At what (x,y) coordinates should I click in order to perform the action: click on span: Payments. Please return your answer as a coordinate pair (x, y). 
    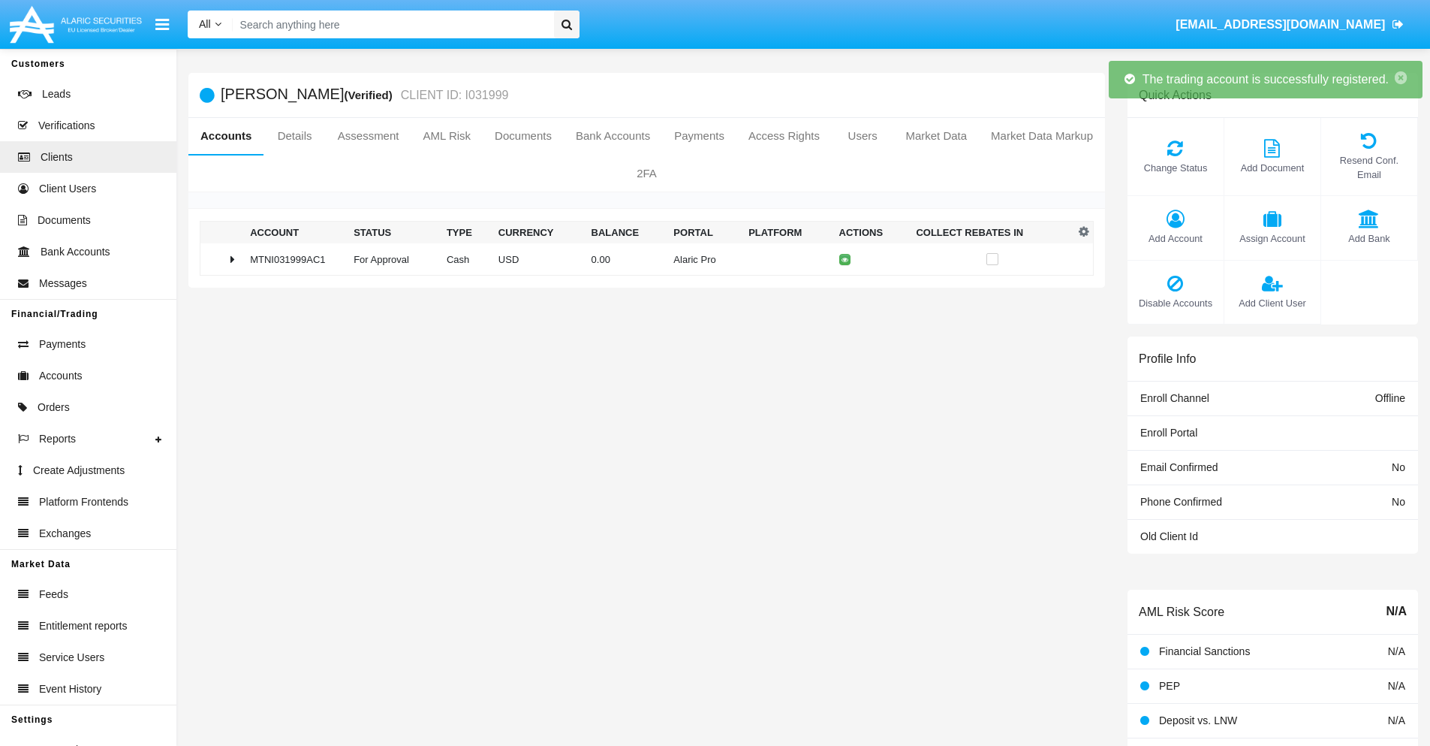
    Looking at the image, I should click on (62, 344).